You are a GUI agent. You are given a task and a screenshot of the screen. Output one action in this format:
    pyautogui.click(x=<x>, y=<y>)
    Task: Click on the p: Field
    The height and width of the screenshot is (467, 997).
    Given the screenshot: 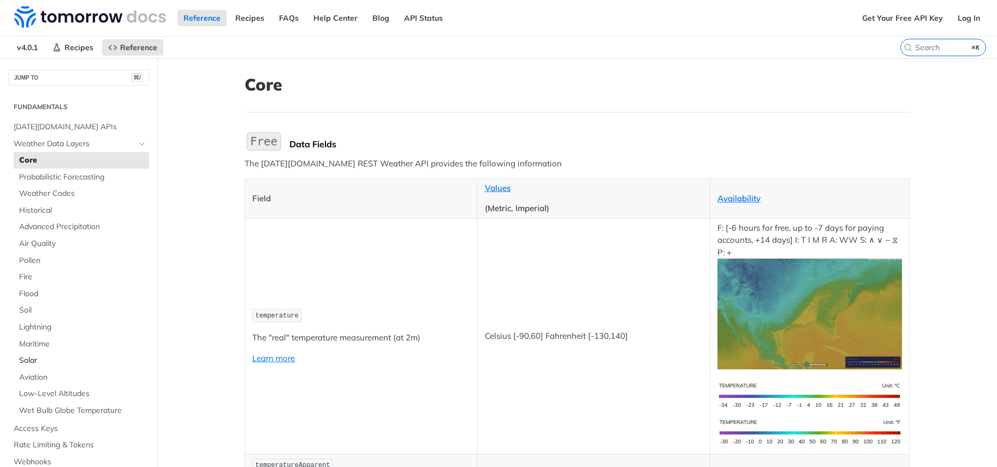 What is the action you would take?
    pyautogui.click(x=361, y=199)
    